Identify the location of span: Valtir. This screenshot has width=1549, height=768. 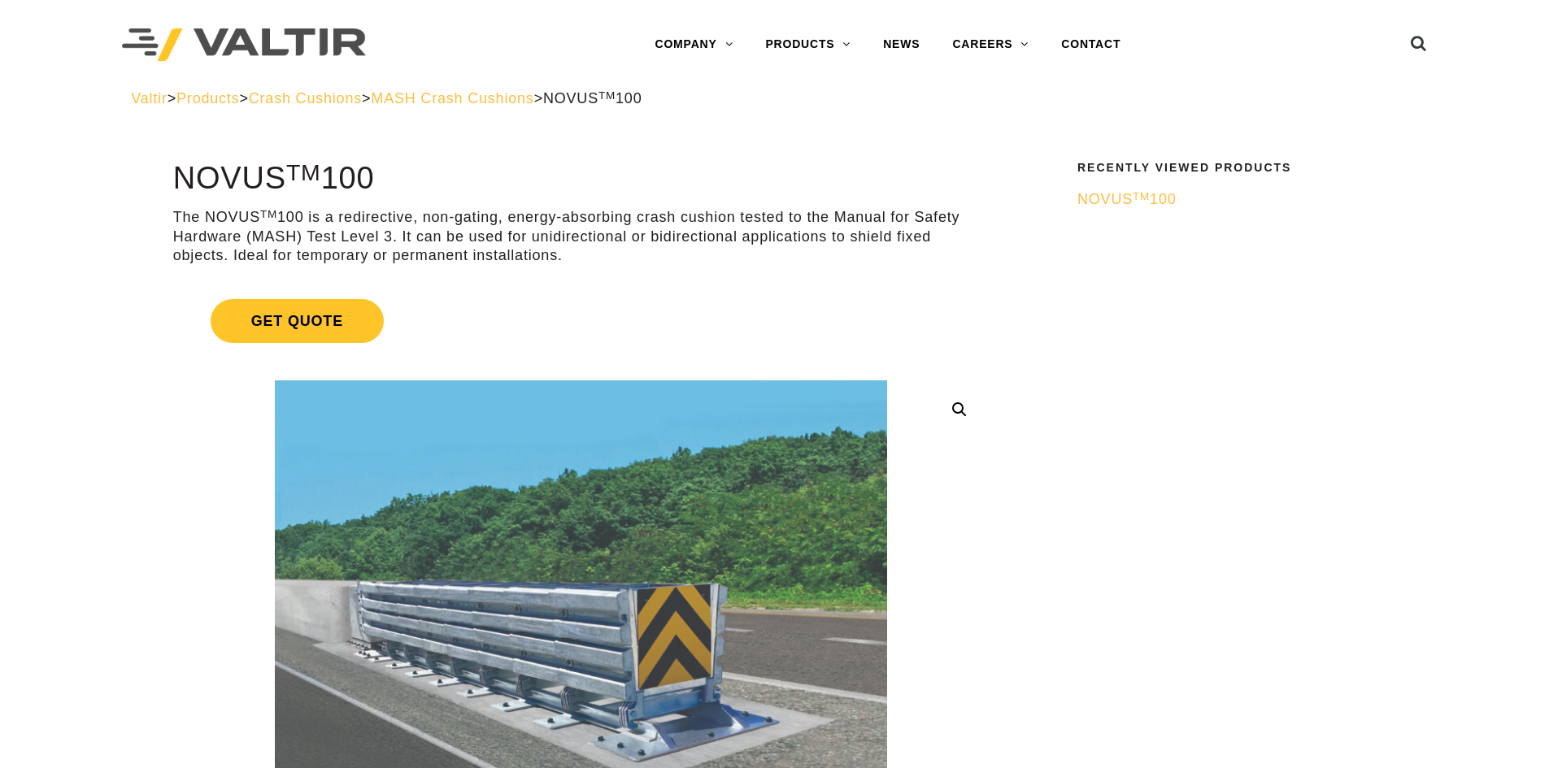
(149, 98).